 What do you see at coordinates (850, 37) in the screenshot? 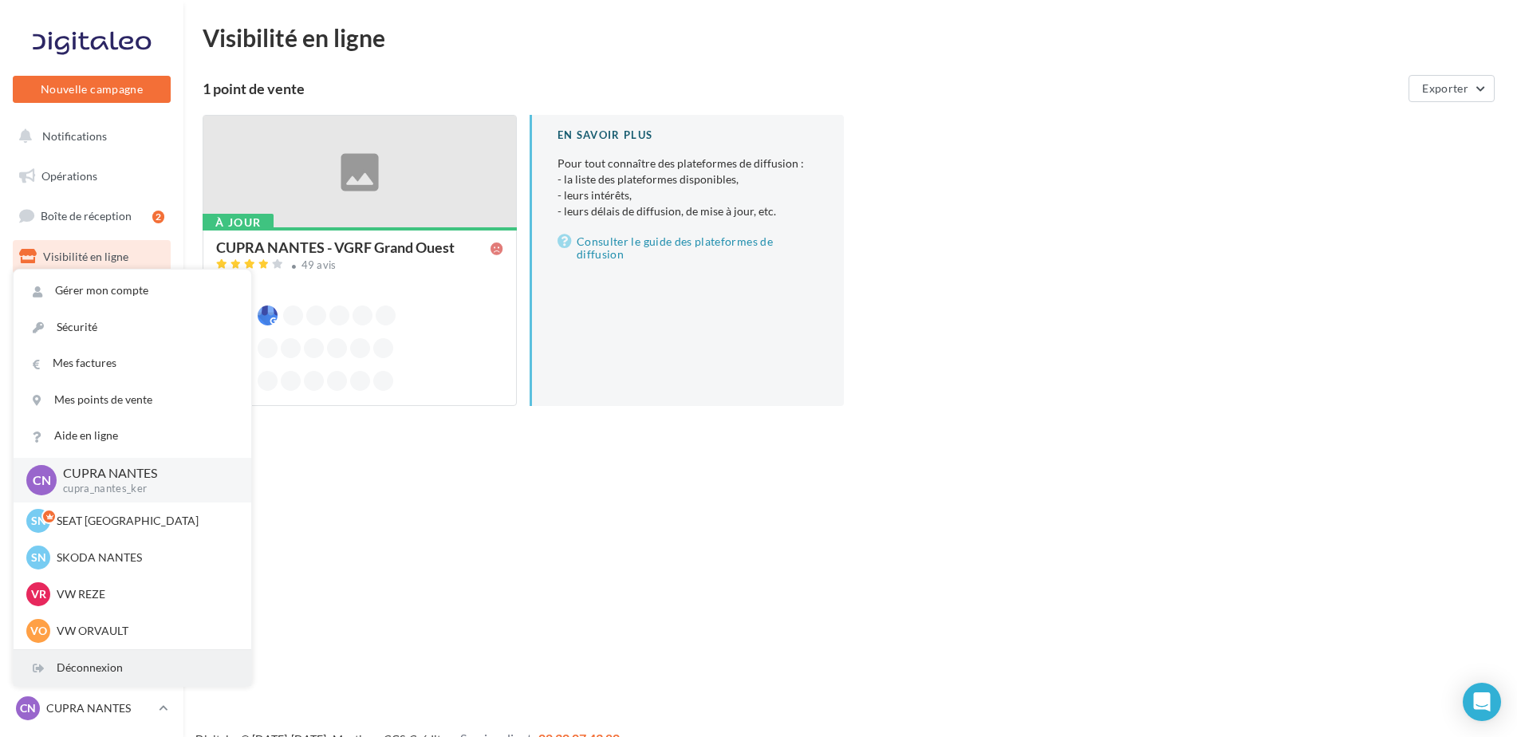
I see `div: Visibilité en ligne` at bounding box center [850, 37].